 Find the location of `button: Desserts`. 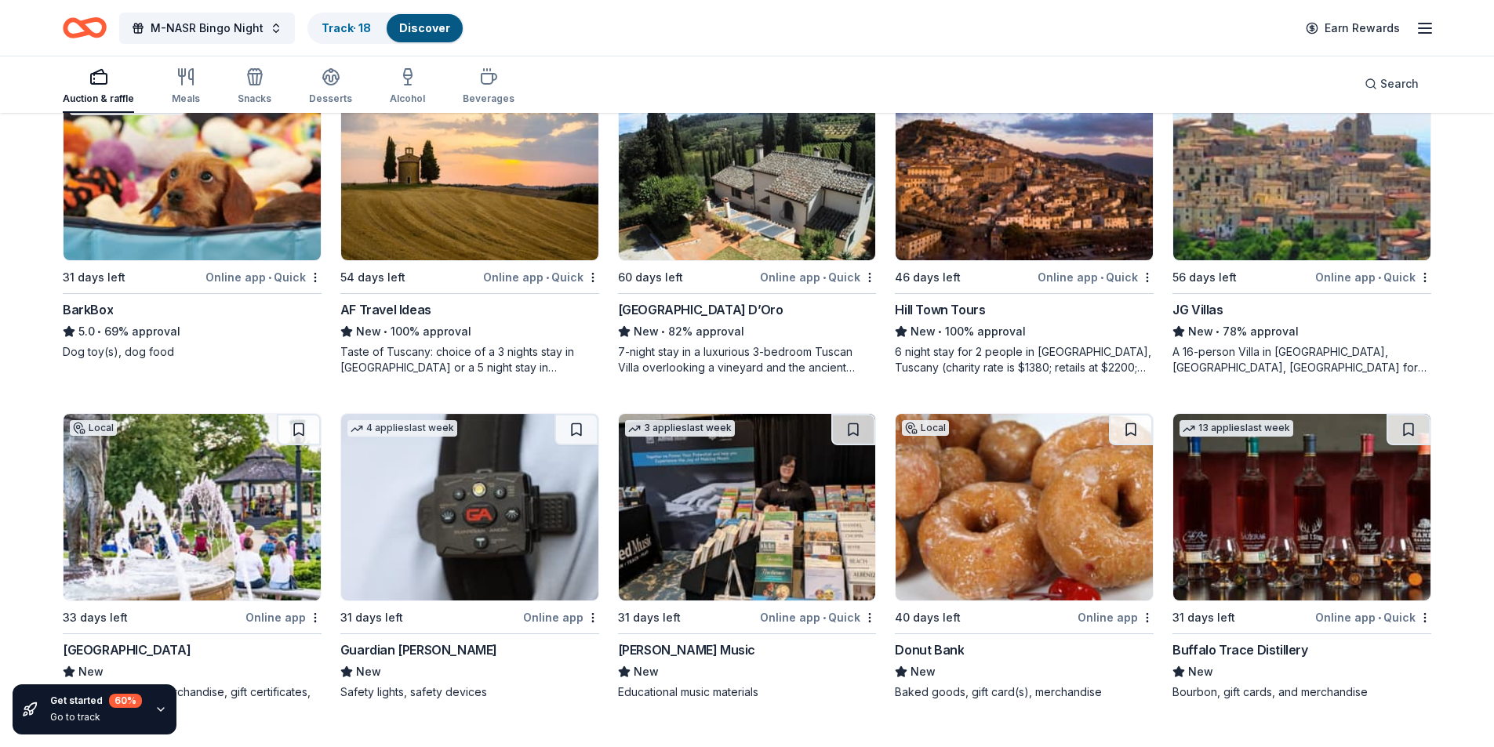

button: Desserts is located at coordinates (330, 87).